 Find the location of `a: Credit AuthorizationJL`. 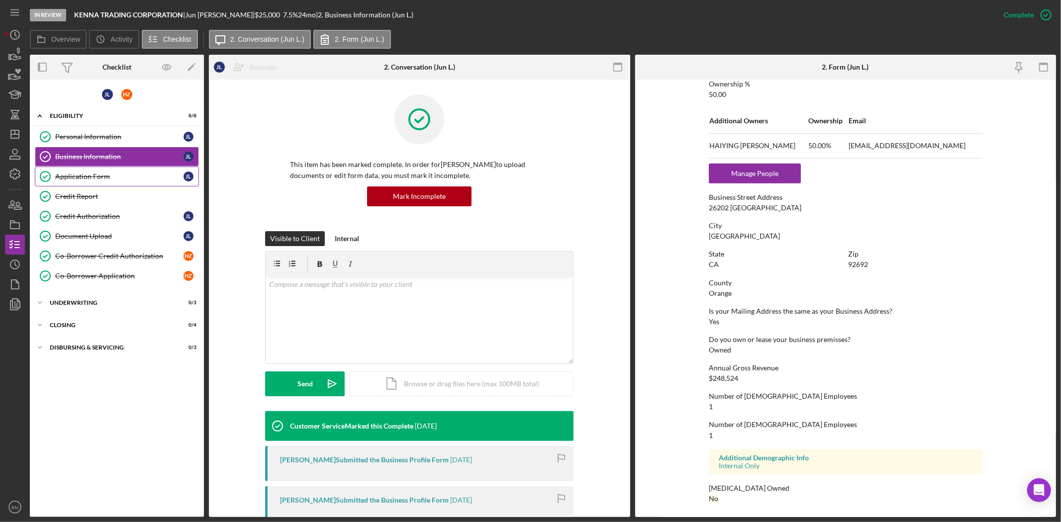

a: Credit AuthorizationJL is located at coordinates (117, 216).